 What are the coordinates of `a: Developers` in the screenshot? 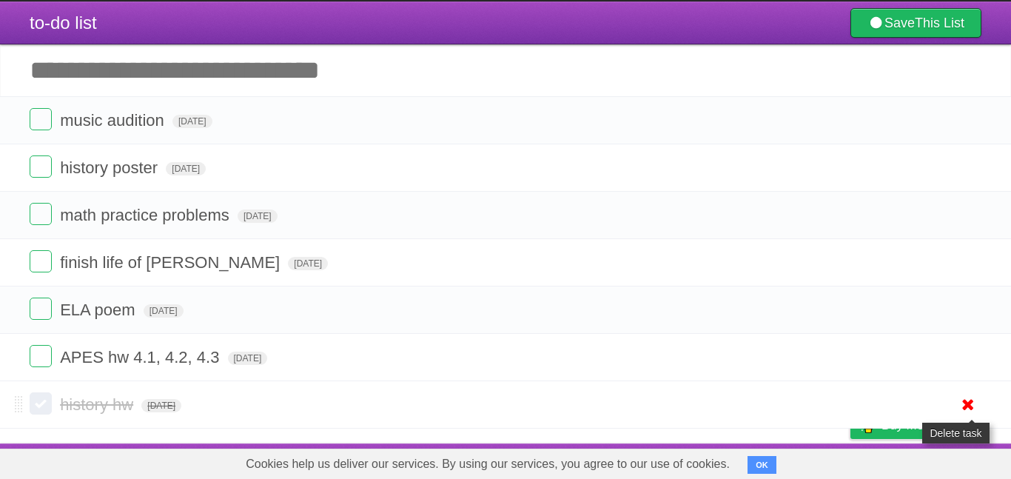 It's located at (732, 461).